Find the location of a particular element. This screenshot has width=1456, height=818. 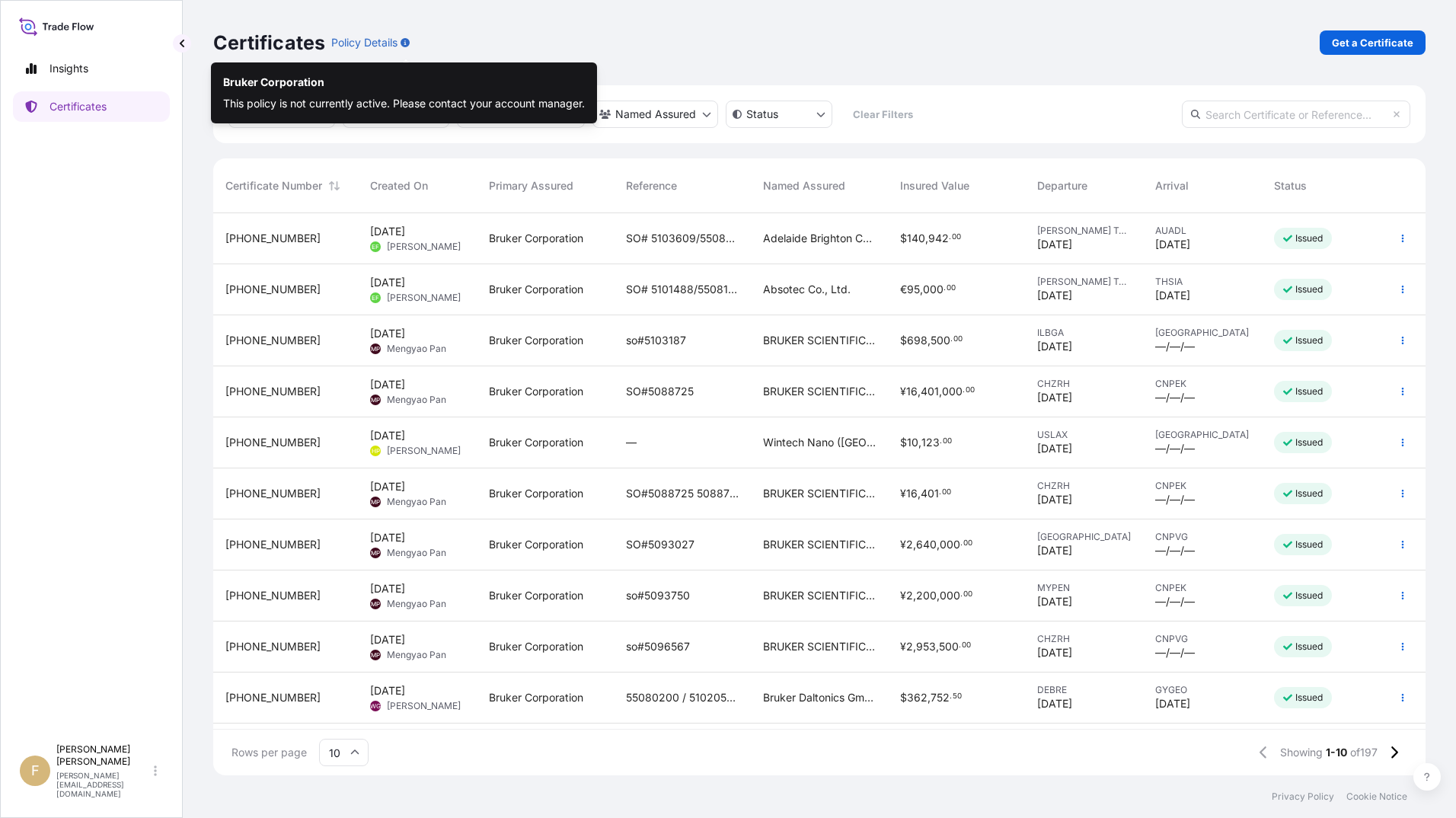

span: 942 is located at coordinates (938, 239).